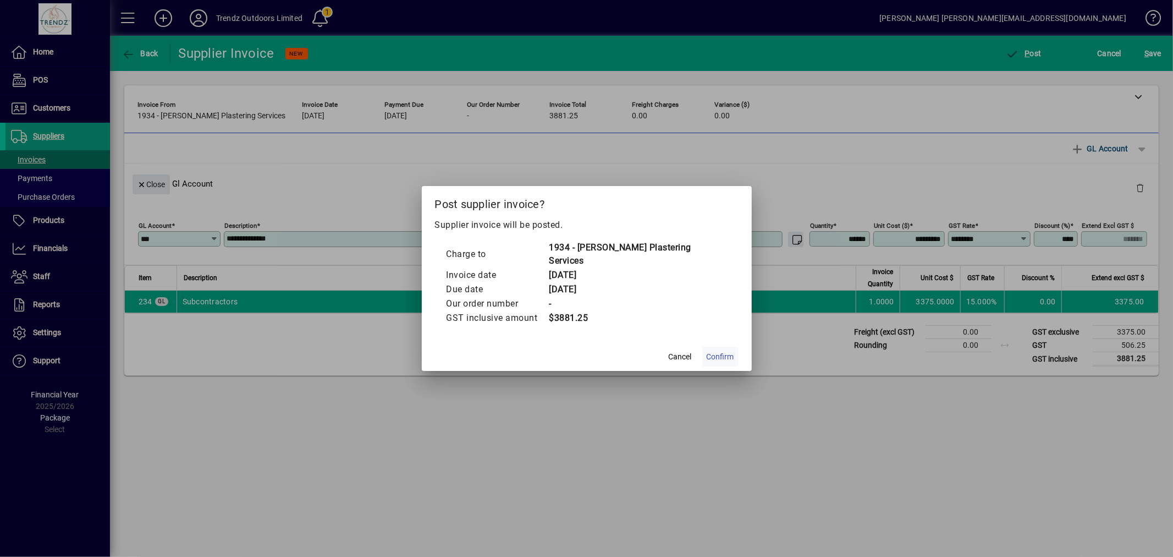  Describe the element at coordinates (497, 289) in the screenshot. I see `td: Due date` at that location.